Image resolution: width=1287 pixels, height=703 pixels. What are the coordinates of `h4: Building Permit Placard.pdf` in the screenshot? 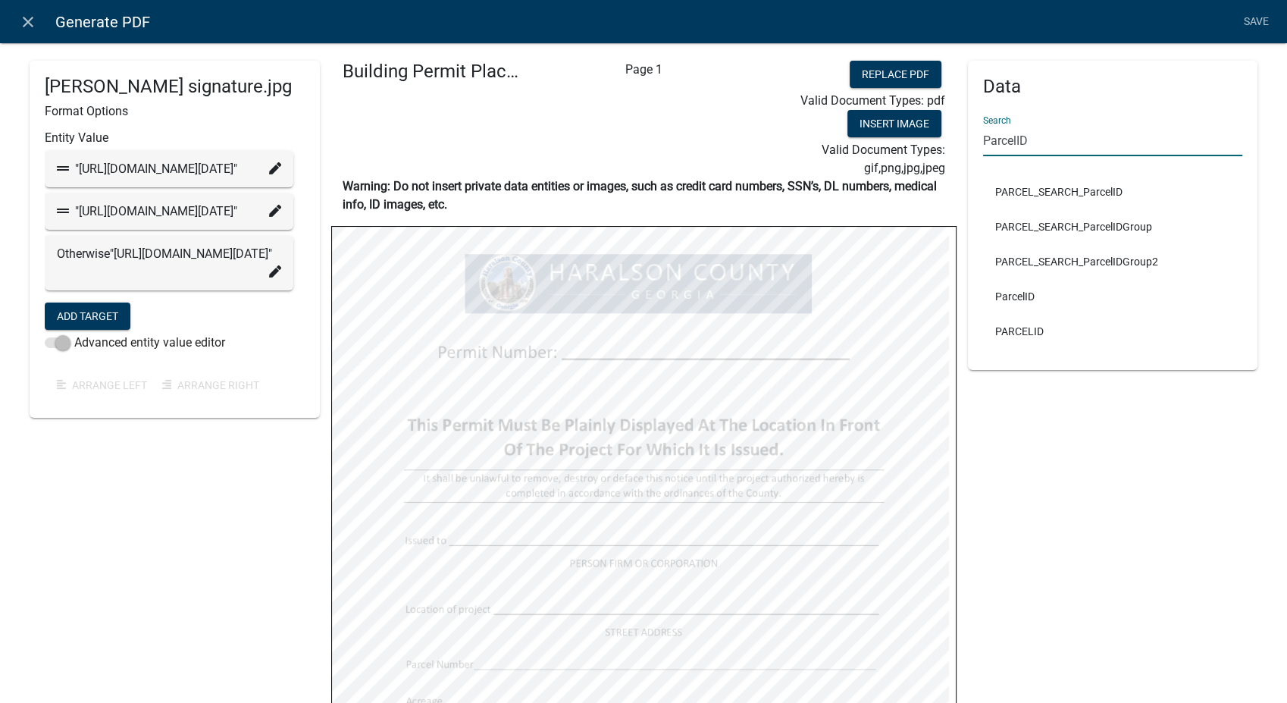 It's located at (435, 71).